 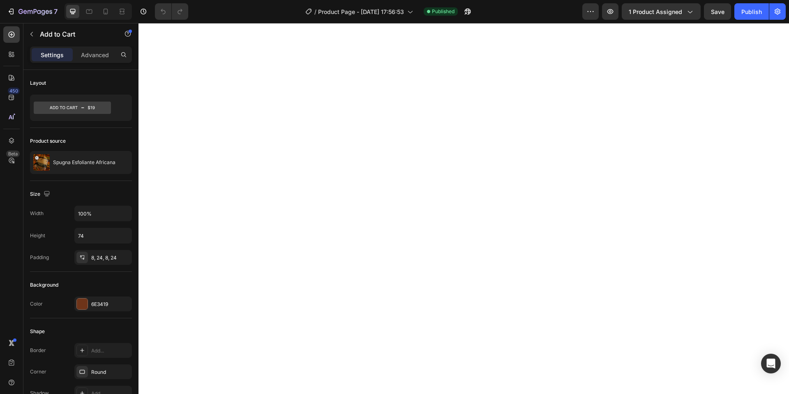 What do you see at coordinates (32, 12) in the screenshot?
I see `button: 7` at bounding box center [32, 12].